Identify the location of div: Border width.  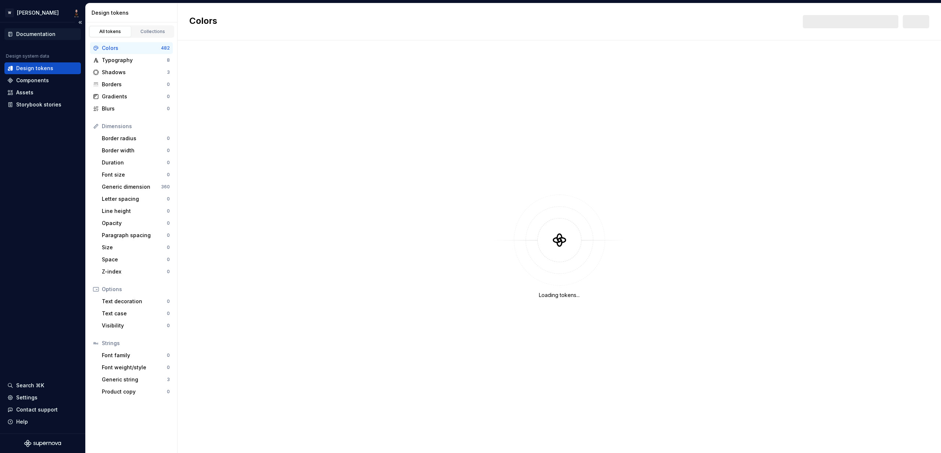
(134, 151).